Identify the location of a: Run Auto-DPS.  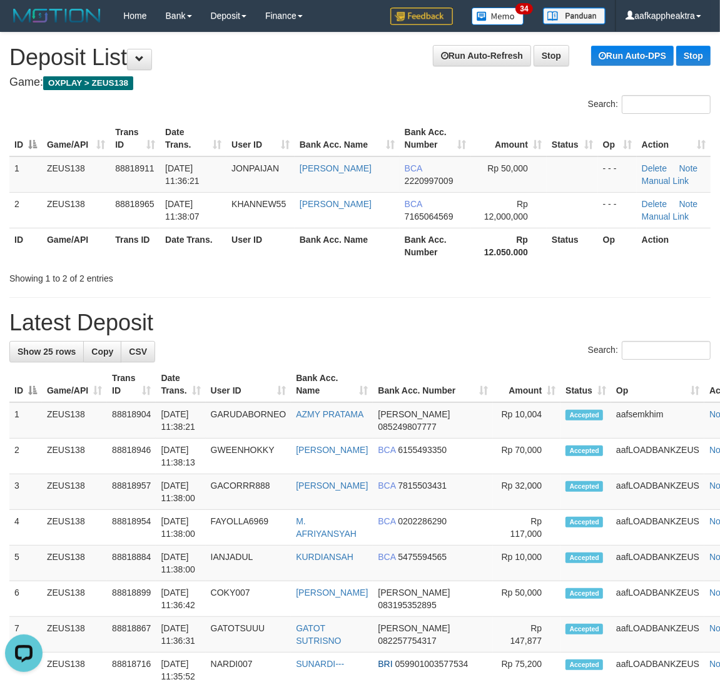
(633, 56).